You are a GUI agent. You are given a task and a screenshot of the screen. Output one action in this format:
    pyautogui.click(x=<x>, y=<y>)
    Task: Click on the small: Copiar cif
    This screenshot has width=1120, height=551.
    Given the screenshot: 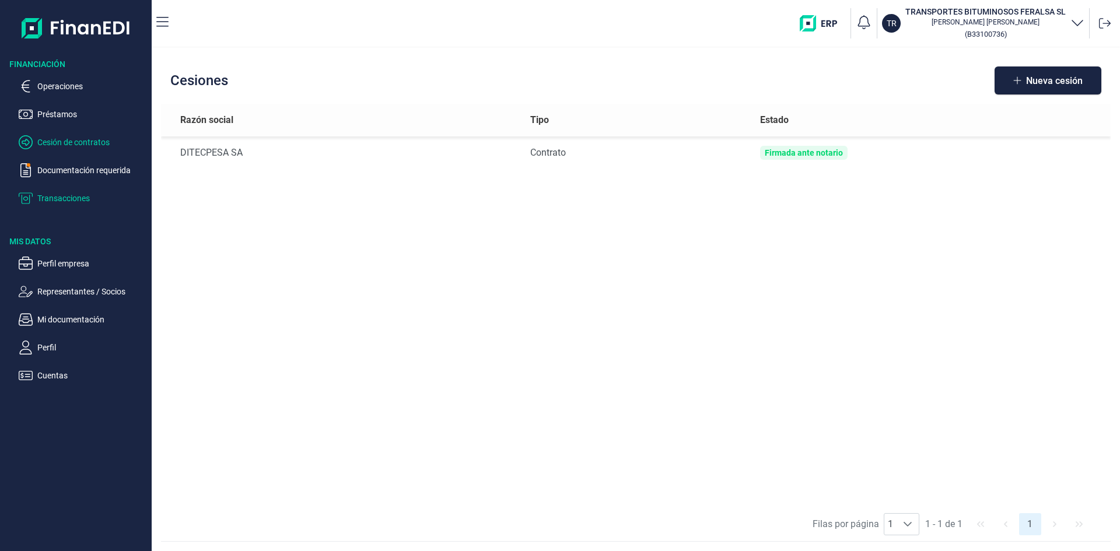 What is the action you would take?
    pyautogui.click(x=985, y=34)
    